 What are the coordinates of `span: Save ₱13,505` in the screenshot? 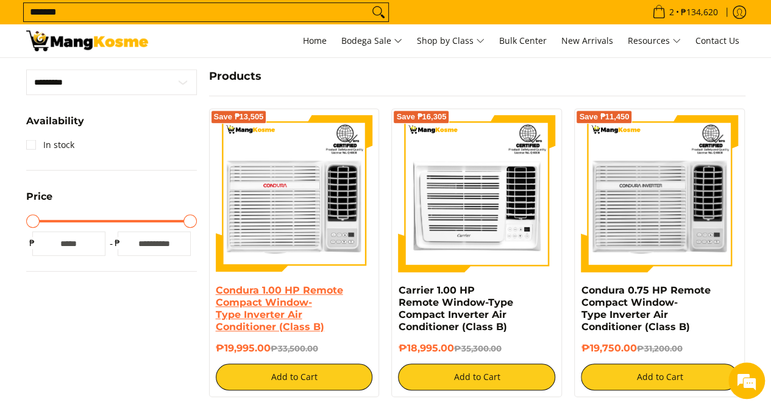 It's located at (239, 117).